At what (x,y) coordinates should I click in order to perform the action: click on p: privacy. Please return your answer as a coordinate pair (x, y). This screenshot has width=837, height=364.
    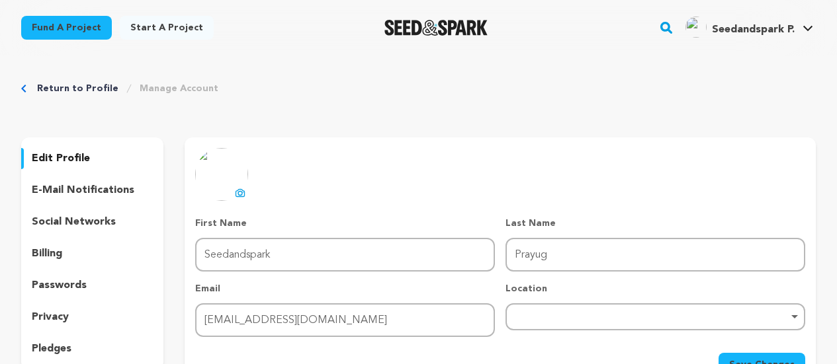
    Looking at the image, I should click on (50, 317).